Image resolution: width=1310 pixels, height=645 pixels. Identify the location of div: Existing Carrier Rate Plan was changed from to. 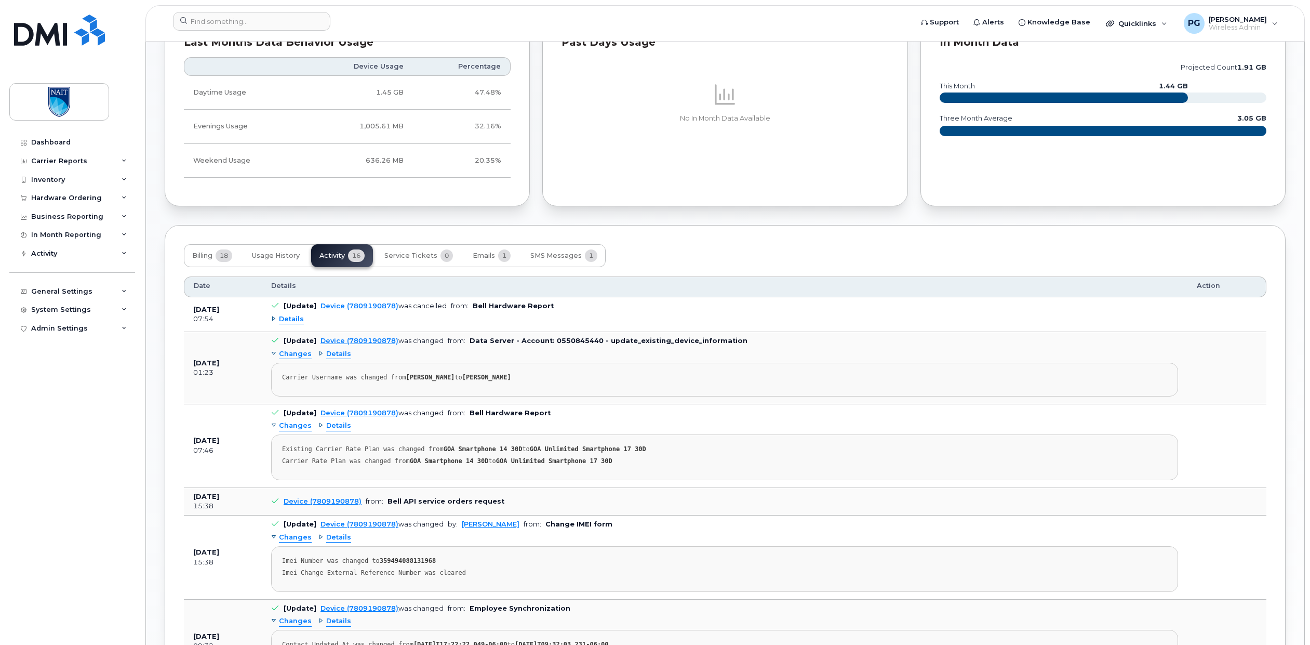
(725, 449).